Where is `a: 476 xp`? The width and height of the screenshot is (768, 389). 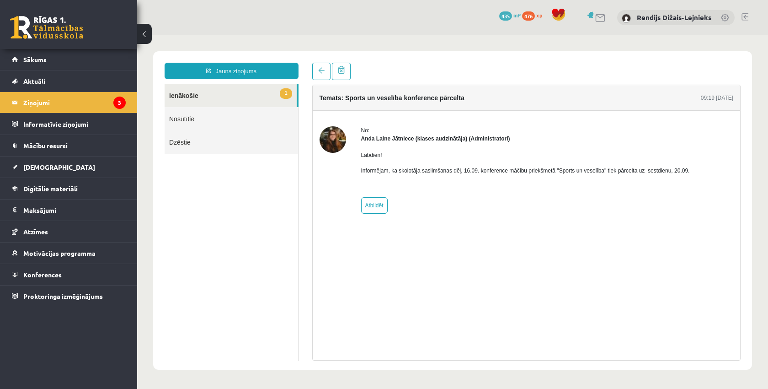
a: 476 xp is located at coordinates (534, 15).